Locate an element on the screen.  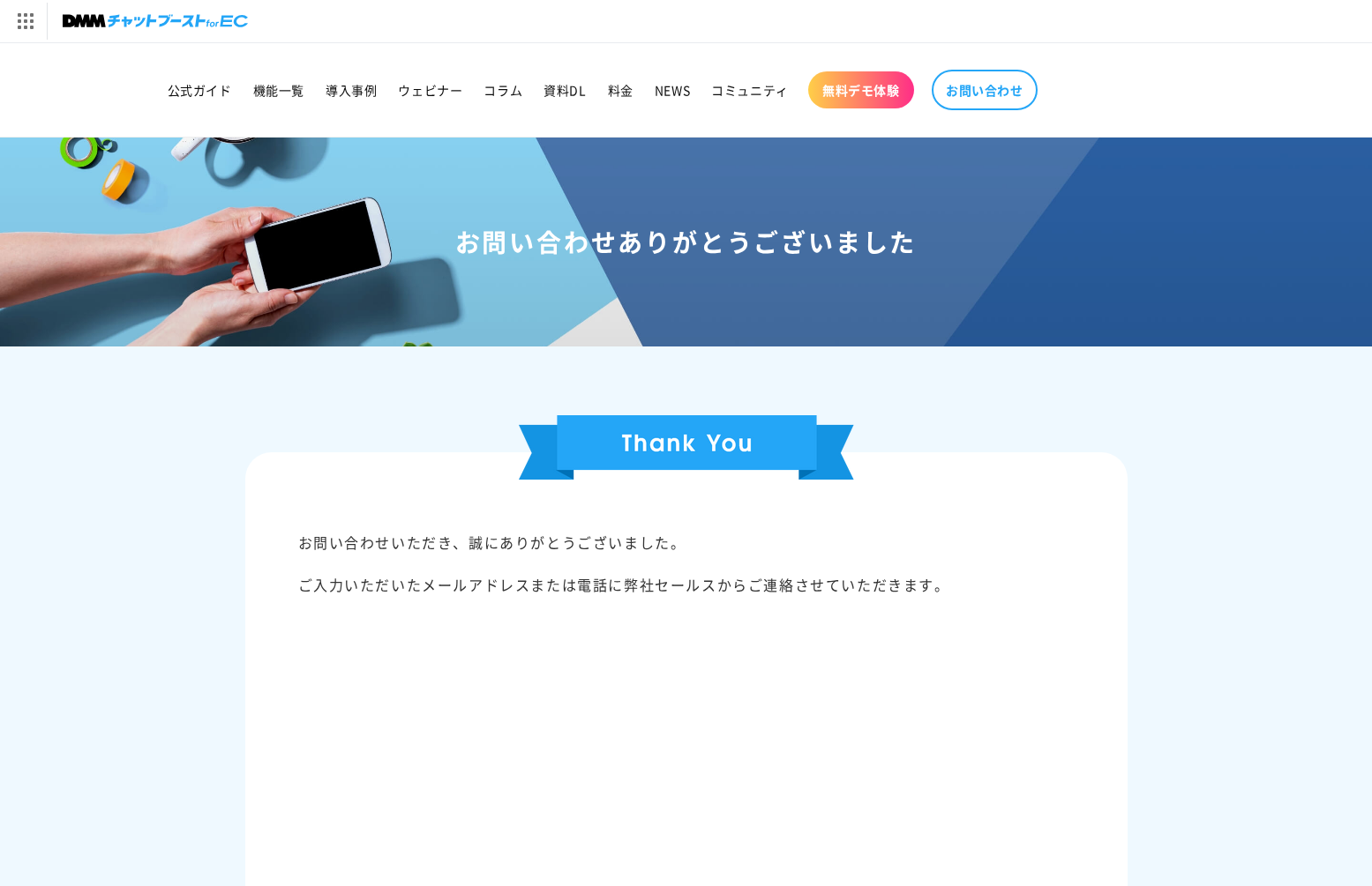
a: 導入事例 is located at coordinates (351, 90).